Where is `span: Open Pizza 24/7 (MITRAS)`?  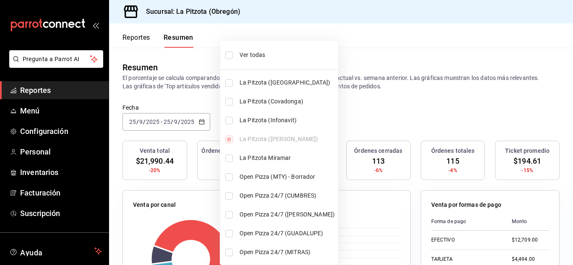
span: Open Pizza 24/7 (MITRAS) is located at coordinates (287, 252).